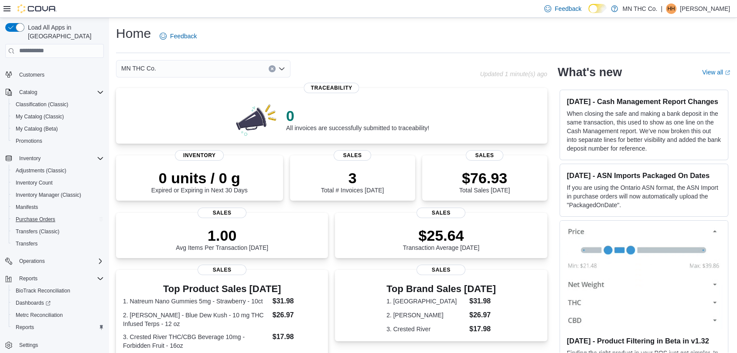  I want to click on span: Promotions, so click(58, 141).